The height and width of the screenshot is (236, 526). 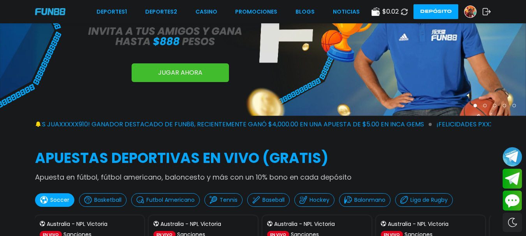 I want to click on a: JUGAR AHORA, so click(x=180, y=73).